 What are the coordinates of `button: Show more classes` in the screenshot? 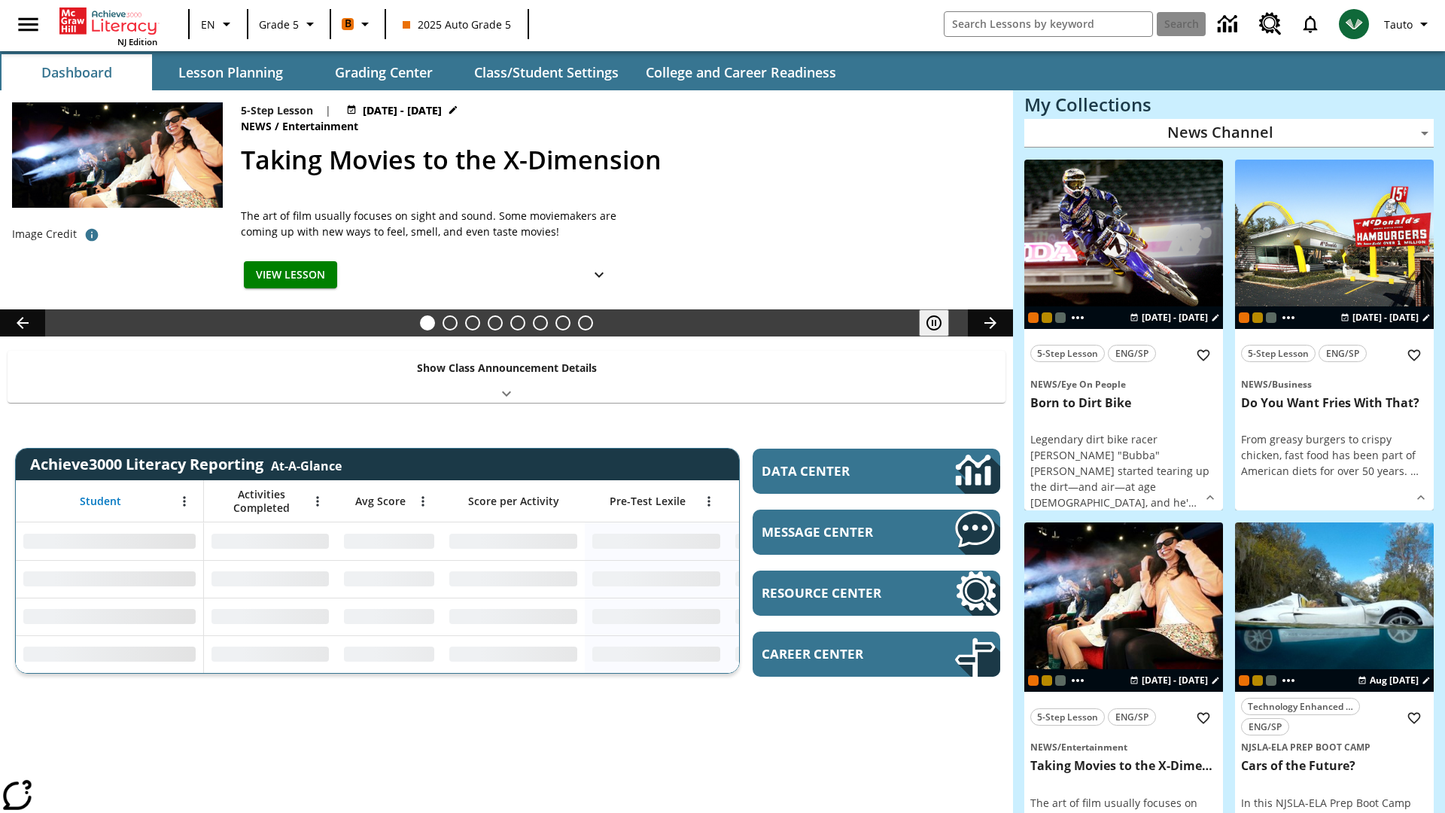 It's located at (1078, 680).